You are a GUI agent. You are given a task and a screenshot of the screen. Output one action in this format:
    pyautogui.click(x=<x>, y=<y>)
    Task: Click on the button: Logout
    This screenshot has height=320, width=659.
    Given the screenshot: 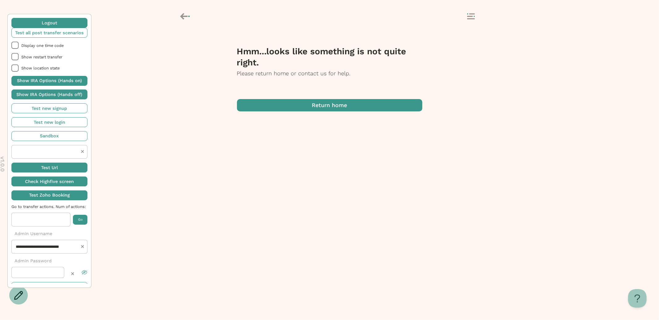 What is the action you would take?
    pyautogui.click(x=49, y=23)
    